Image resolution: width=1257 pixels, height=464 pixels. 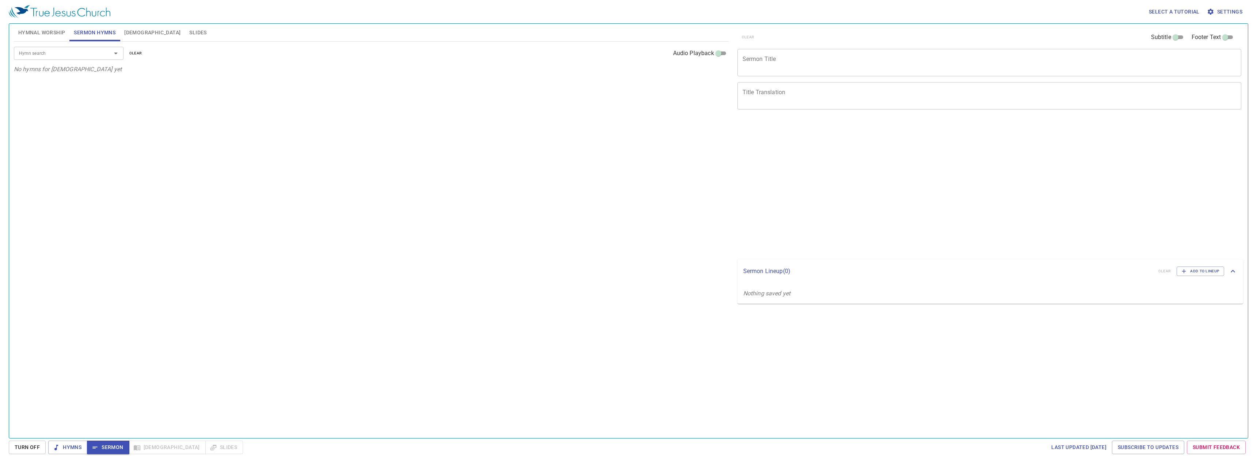 What do you see at coordinates (108, 447) in the screenshot?
I see `button: Sermon` at bounding box center [108, 447].